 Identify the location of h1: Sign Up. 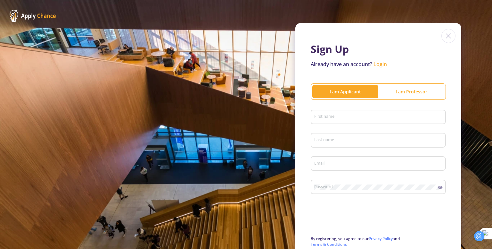
(378, 49).